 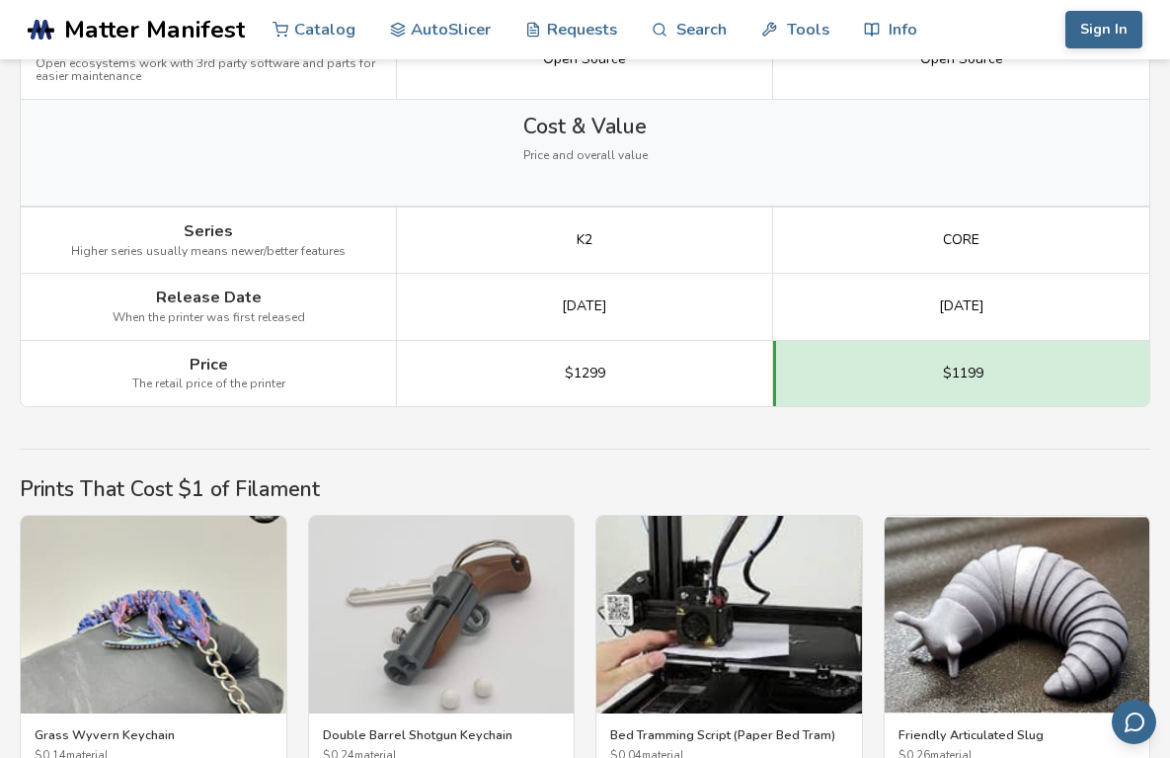 I want to click on img: Grass Wyvern Keychain, so click(x=153, y=614).